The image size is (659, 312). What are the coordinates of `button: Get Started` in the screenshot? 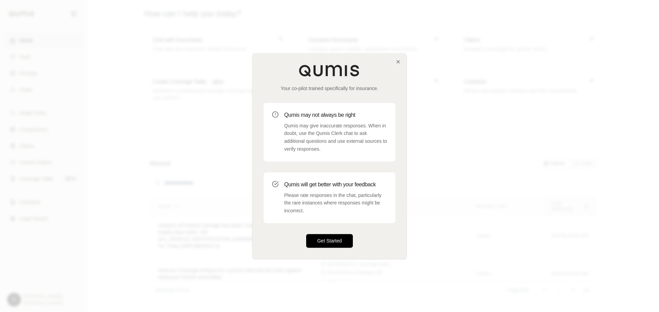 It's located at (329, 241).